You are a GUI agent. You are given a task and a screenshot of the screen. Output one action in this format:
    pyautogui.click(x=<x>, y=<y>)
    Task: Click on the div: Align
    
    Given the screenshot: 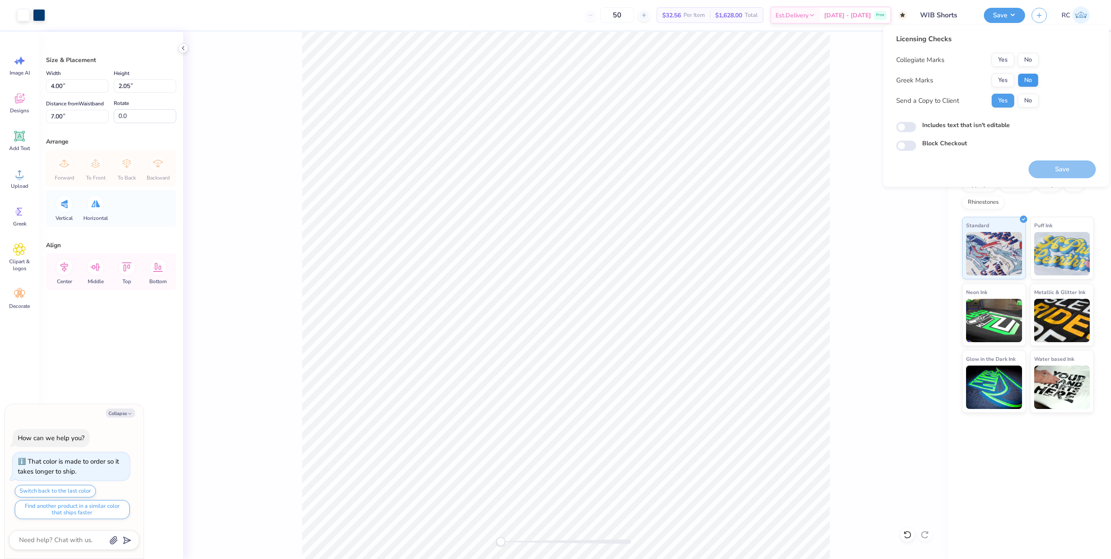 What is the action you would take?
    pyautogui.click(x=111, y=245)
    